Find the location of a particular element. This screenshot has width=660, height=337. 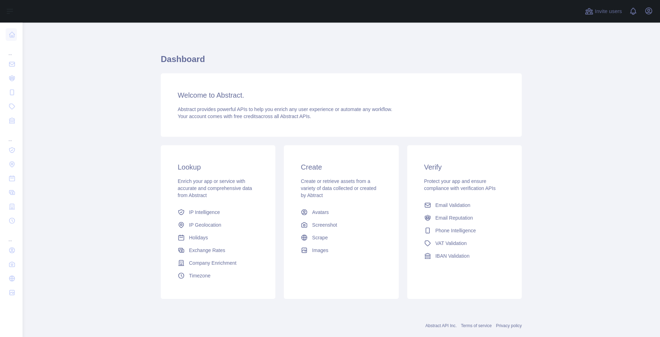

a: Screenshot is located at coordinates (341, 225).